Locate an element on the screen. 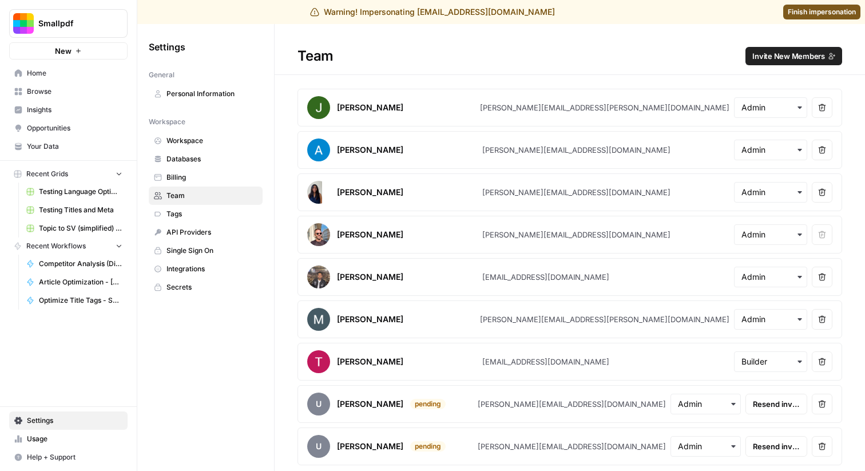  span: Billing is located at coordinates (212, 177).